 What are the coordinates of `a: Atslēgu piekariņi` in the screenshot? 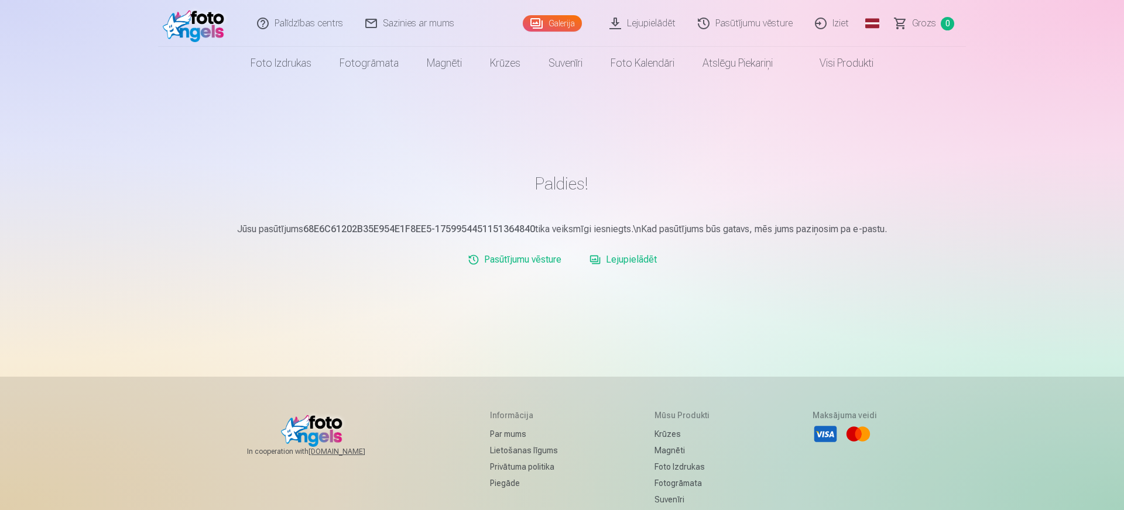 It's located at (738, 63).